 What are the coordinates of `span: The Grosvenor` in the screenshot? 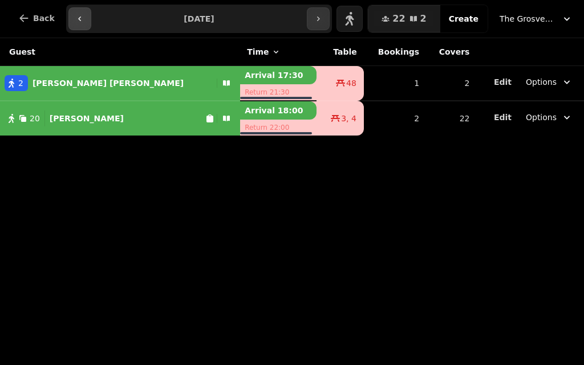 It's located at (528, 19).